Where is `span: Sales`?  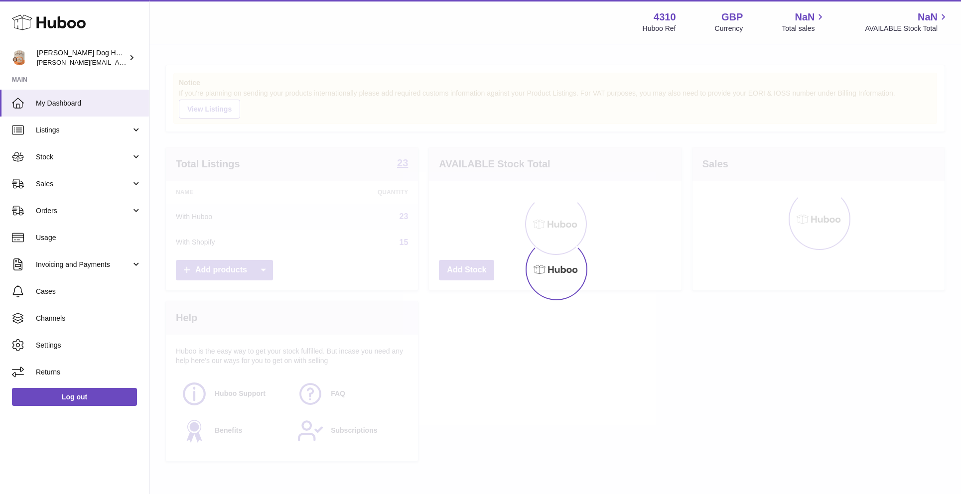
span: Sales is located at coordinates (83, 184).